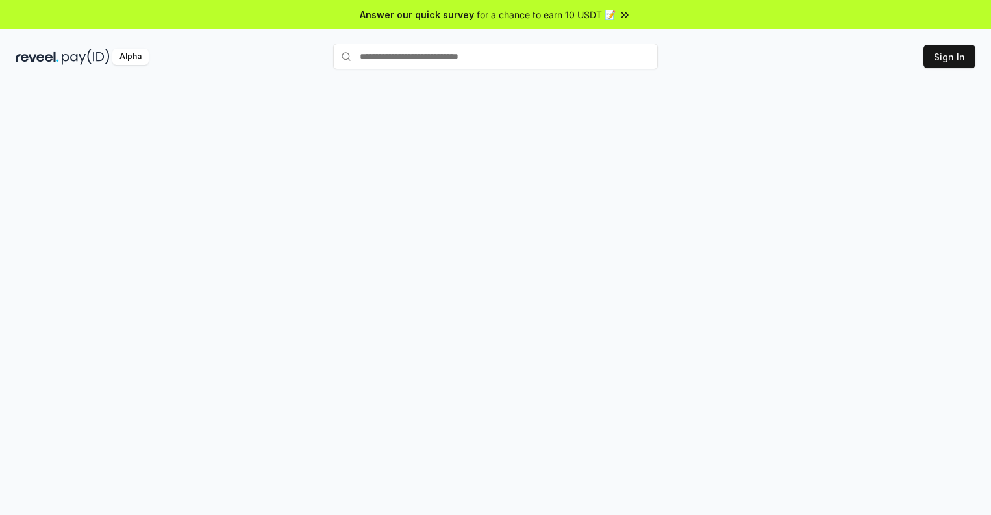 The width and height of the screenshot is (991, 515). Describe the element at coordinates (950, 57) in the screenshot. I see `button: Sign In` at that location.